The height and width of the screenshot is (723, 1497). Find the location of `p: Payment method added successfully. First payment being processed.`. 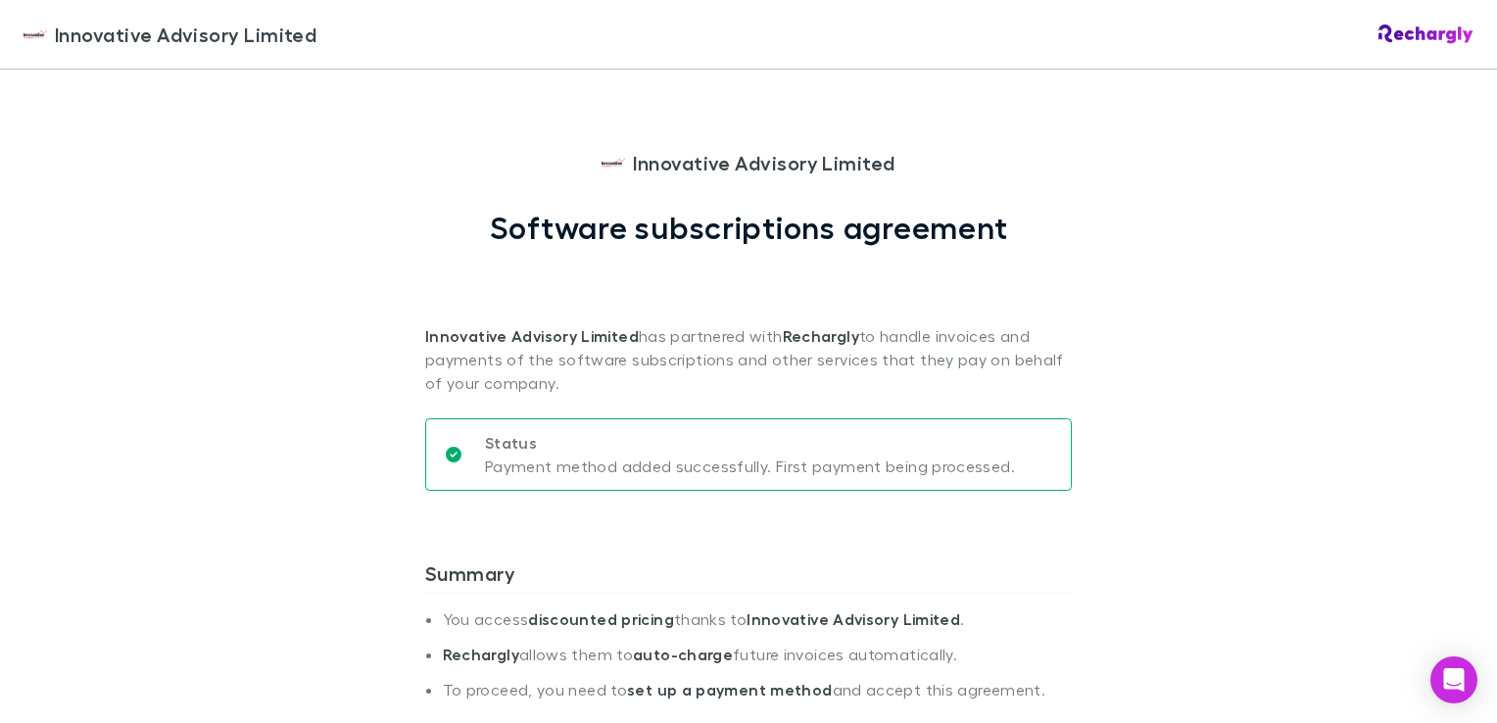

p: Payment method added successfully. First payment being processed. is located at coordinates (749, 466).